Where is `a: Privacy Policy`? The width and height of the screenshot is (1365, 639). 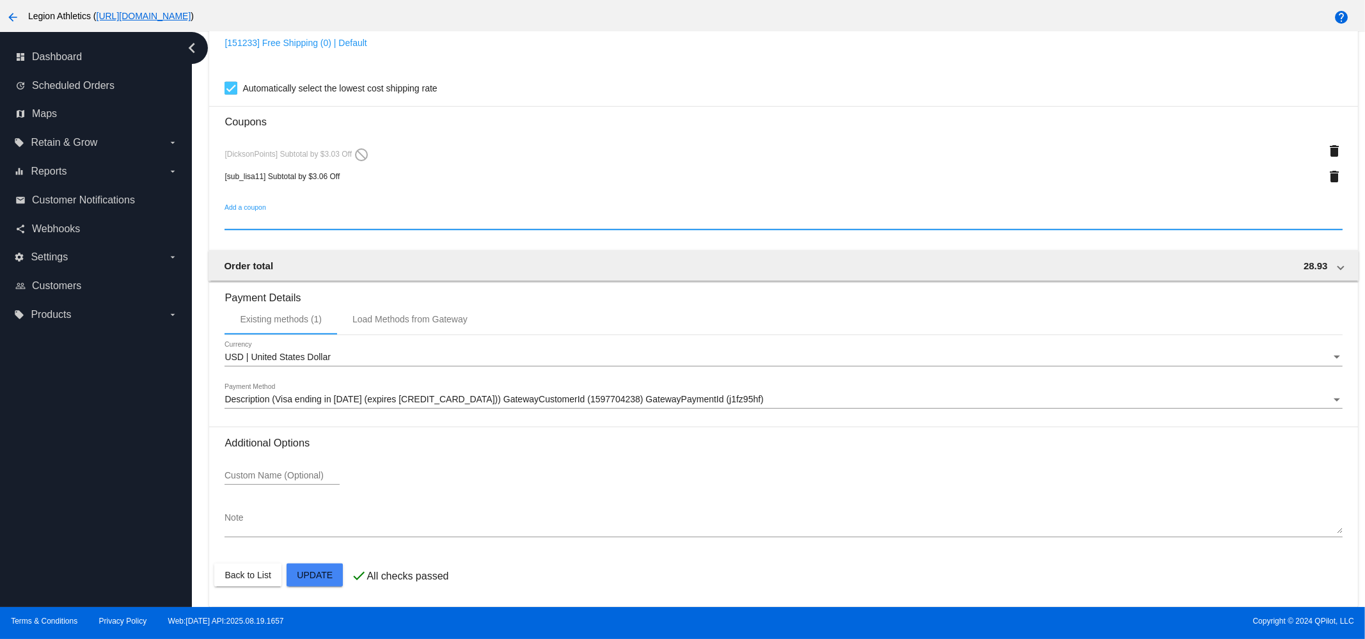 a: Privacy Policy is located at coordinates (123, 621).